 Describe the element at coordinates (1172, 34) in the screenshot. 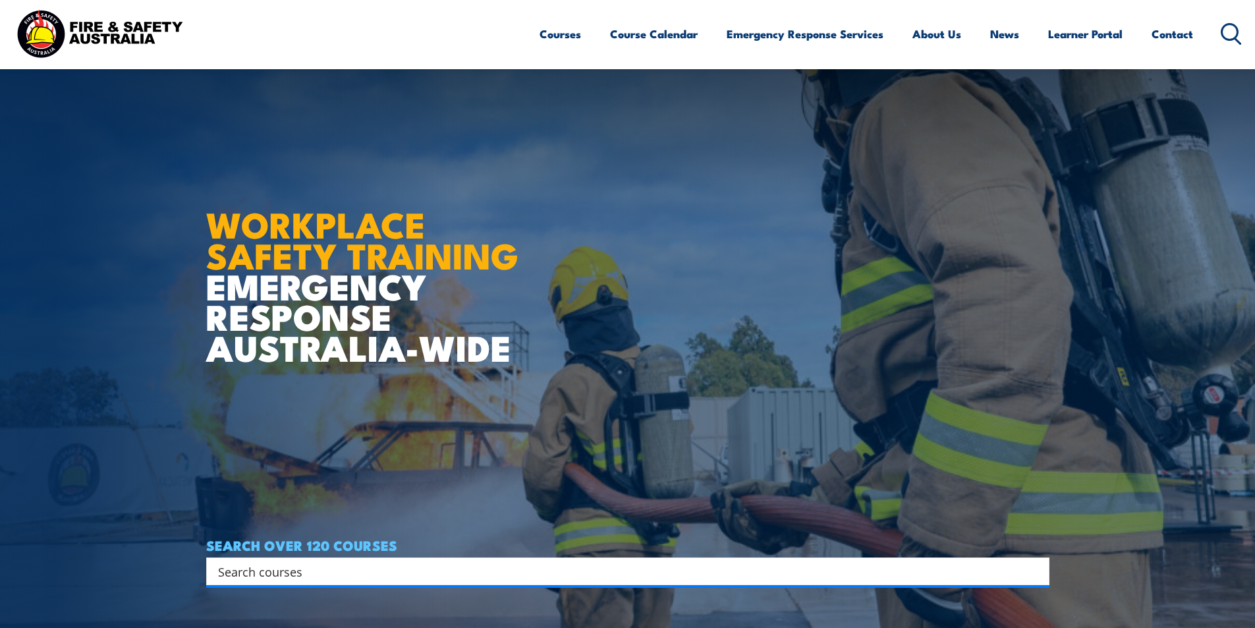

I see `a: Contact` at that location.